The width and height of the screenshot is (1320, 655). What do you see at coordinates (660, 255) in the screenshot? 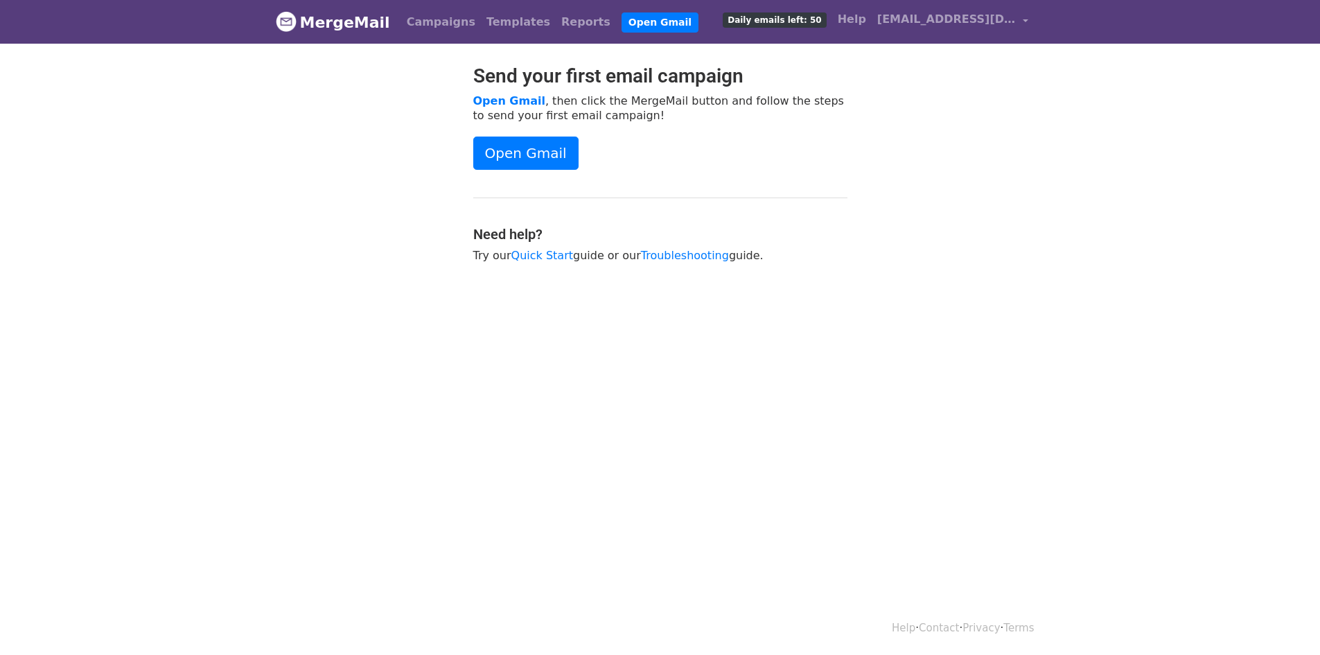
I see `p: Try our guide or our guide.` at bounding box center [660, 255].